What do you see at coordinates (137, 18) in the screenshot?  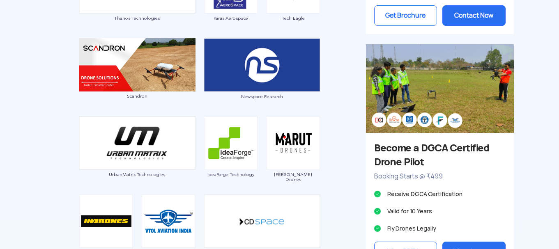 I see `span: Thanos Technologies` at bounding box center [137, 18].